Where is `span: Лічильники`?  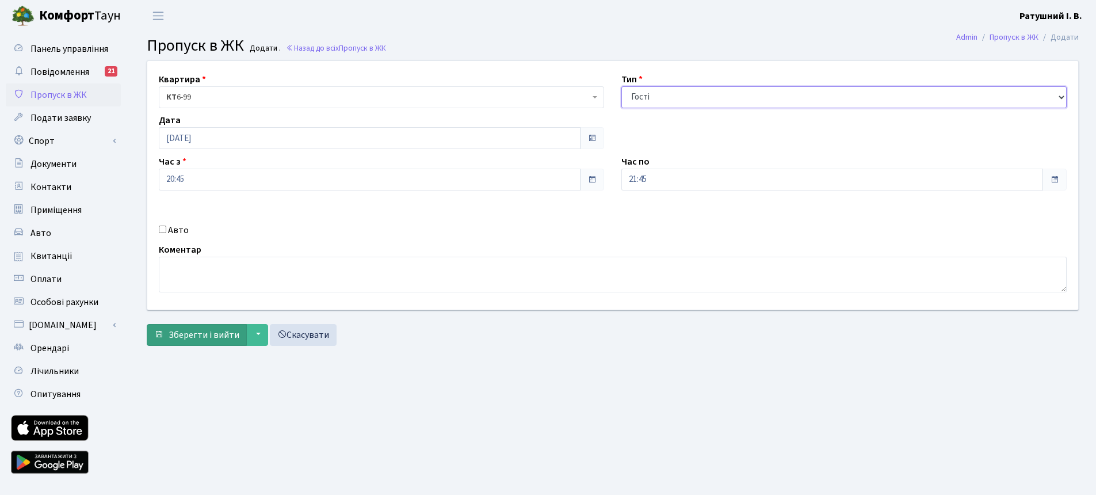
span: Лічильники is located at coordinates (55, 371).